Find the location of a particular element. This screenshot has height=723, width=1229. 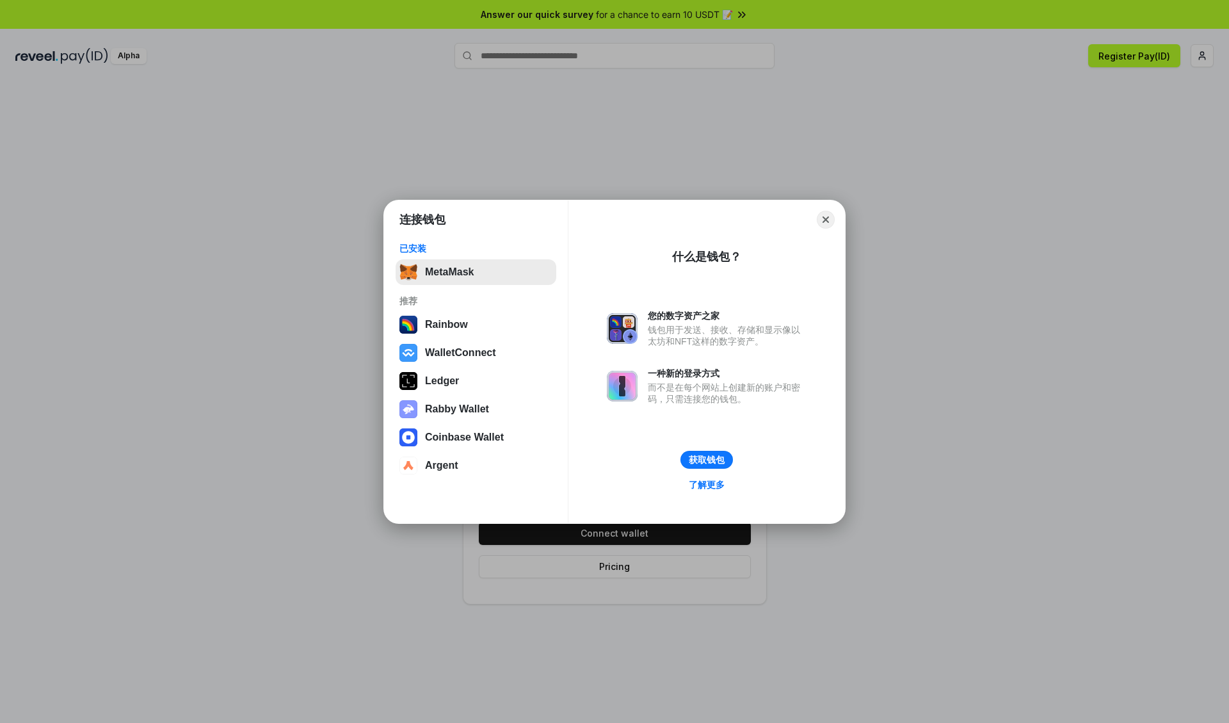

div: Argent is located at coordinates (442, 465).